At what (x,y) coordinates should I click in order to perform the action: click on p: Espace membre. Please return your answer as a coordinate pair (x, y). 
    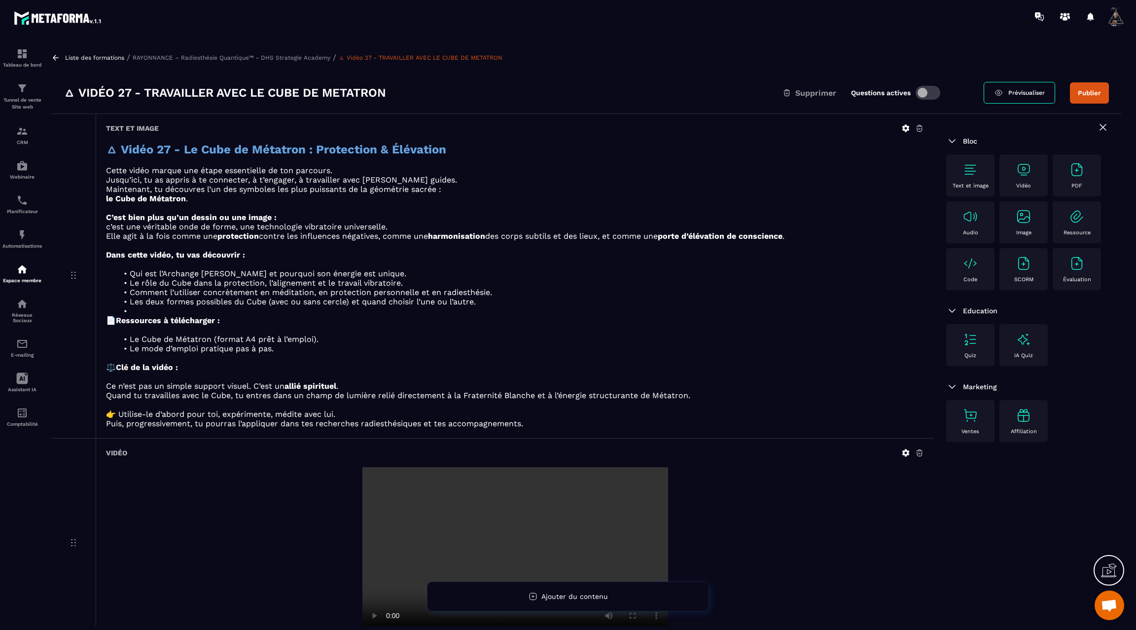
    Looking at the image, I should click on (22, 280).